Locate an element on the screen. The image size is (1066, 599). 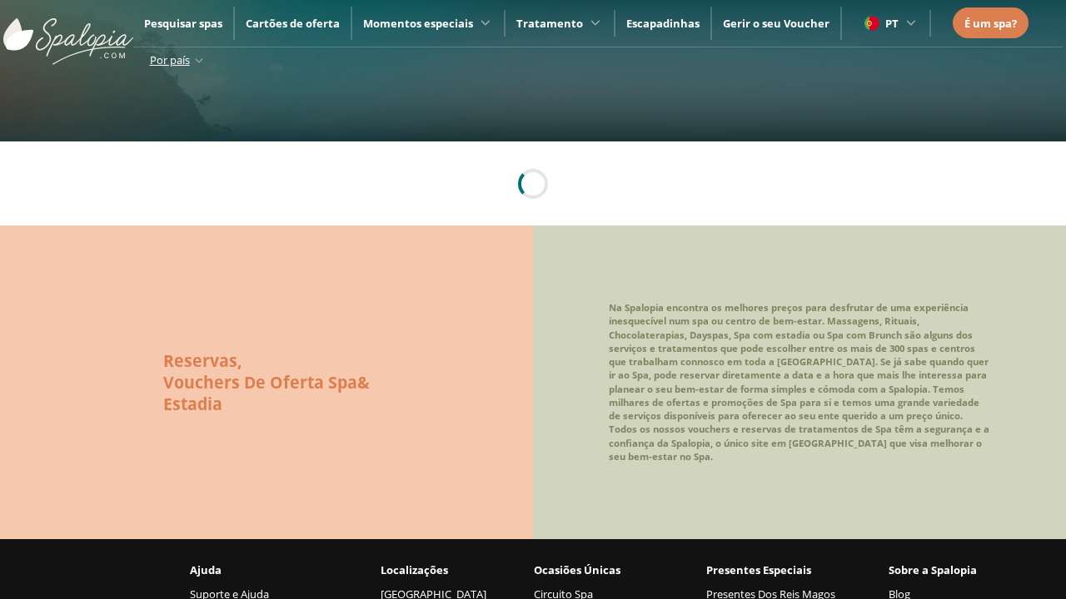
span: Na Spalopia encontra os melhores preços para desfrutar de uma experiência inesquecível num spa ou... is located at coordinates (798, 382).